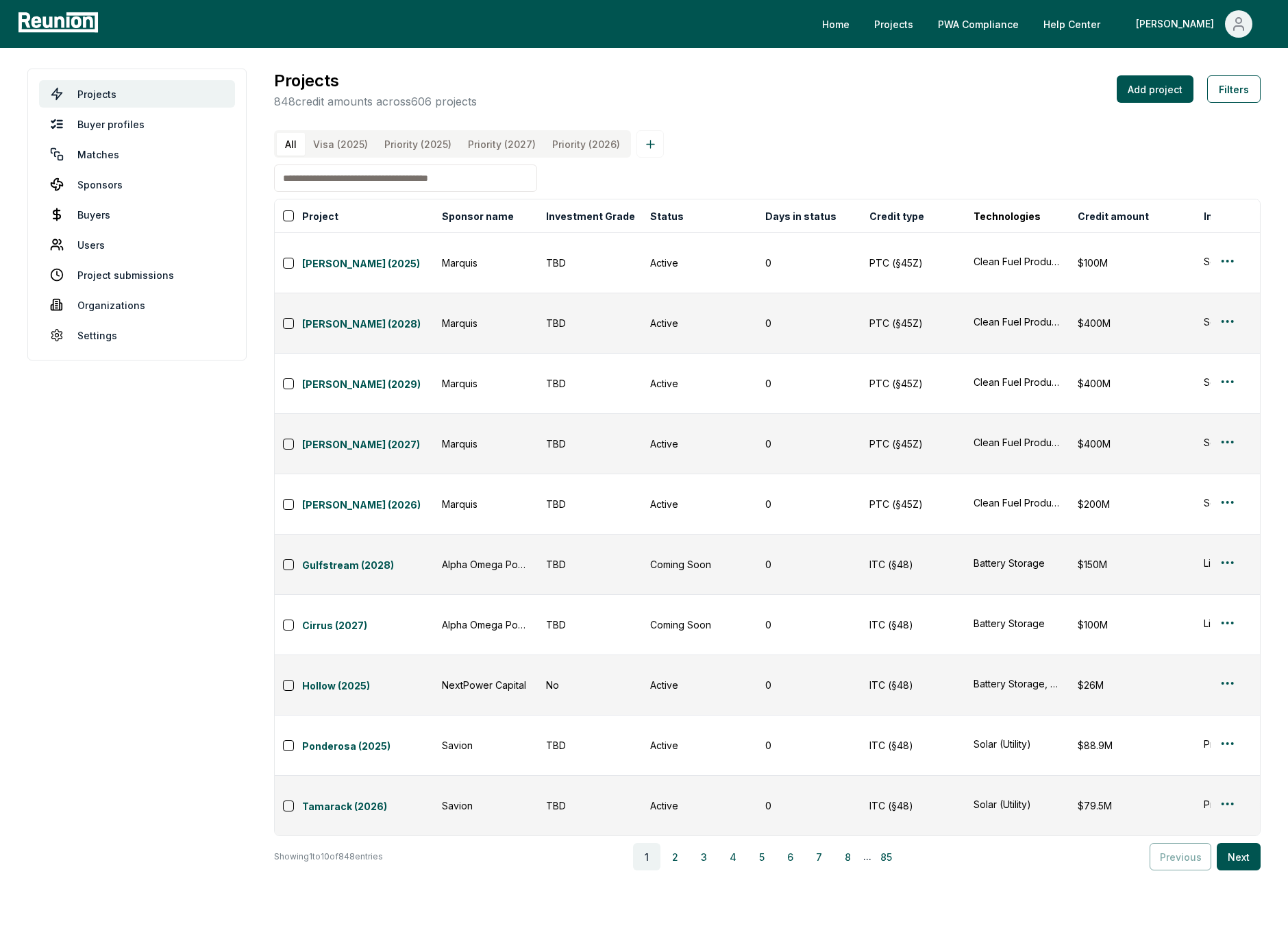 Image resolution: width=1288 pixels, height=941 pixels. What do you see at coordinates (762, 857) in the screenshot?
I see `button: 5` at bounding box center [762, 857].